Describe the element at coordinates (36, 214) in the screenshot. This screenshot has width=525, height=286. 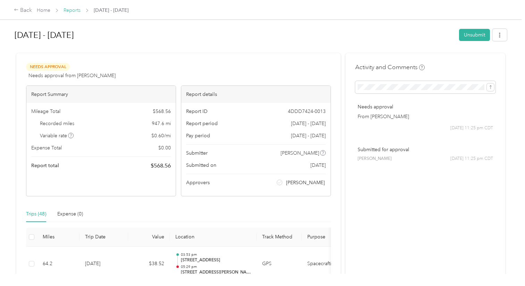
I see `div: Trips (48)` at that location.